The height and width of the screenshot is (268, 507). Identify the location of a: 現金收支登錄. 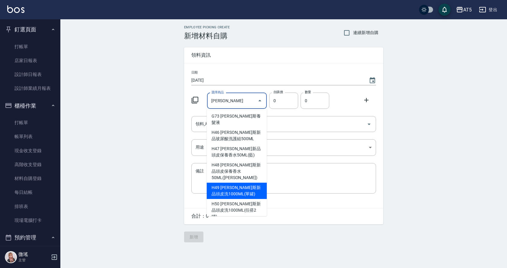
(30, 151).